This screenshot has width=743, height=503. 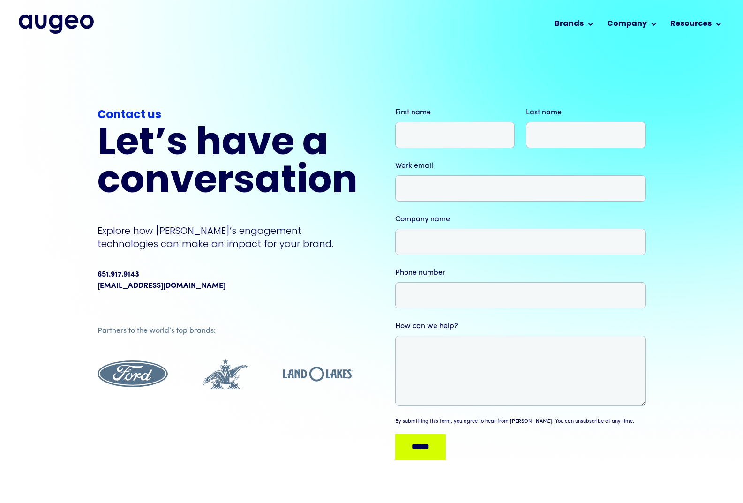 I want to click on div: Resources, so click(x=691, y=24).